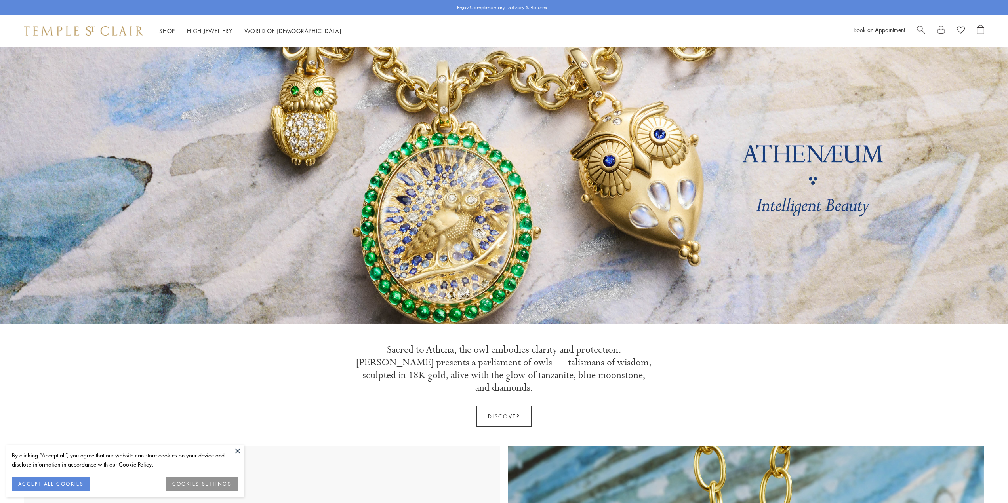 Image resolution: width=1008 pixels, height=503 pixels. Describe the element at coordinates (125, 460) in the screenshot. I see `div: By clicking “Accept all”, you agree that our website can store cookies on your device and disclos...` at that location.